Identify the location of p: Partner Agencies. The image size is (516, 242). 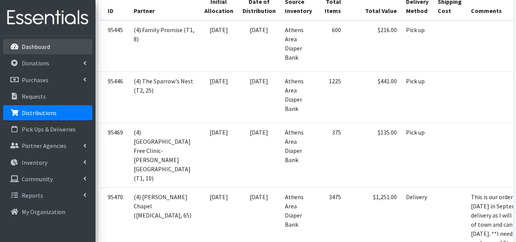
(44, 146).